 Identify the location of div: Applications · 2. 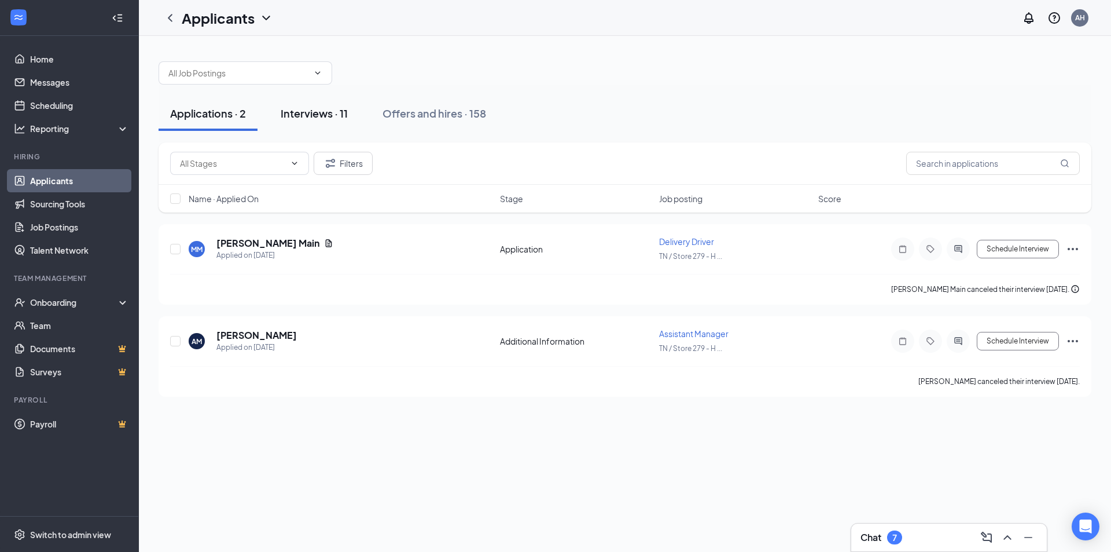
(208, 113).